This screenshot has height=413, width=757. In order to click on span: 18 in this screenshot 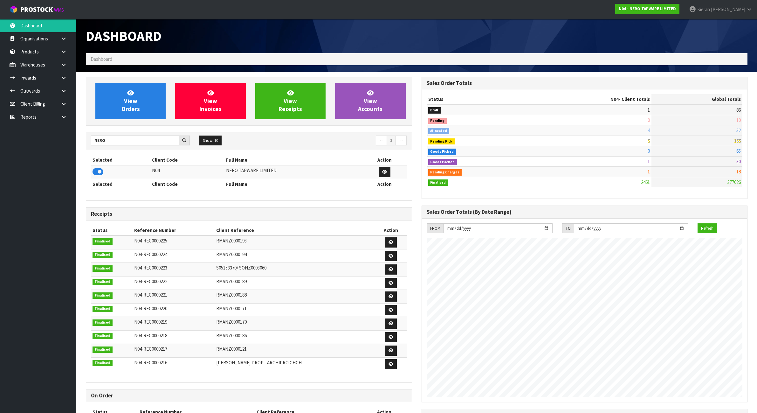, I will do `click(739, 171)`.